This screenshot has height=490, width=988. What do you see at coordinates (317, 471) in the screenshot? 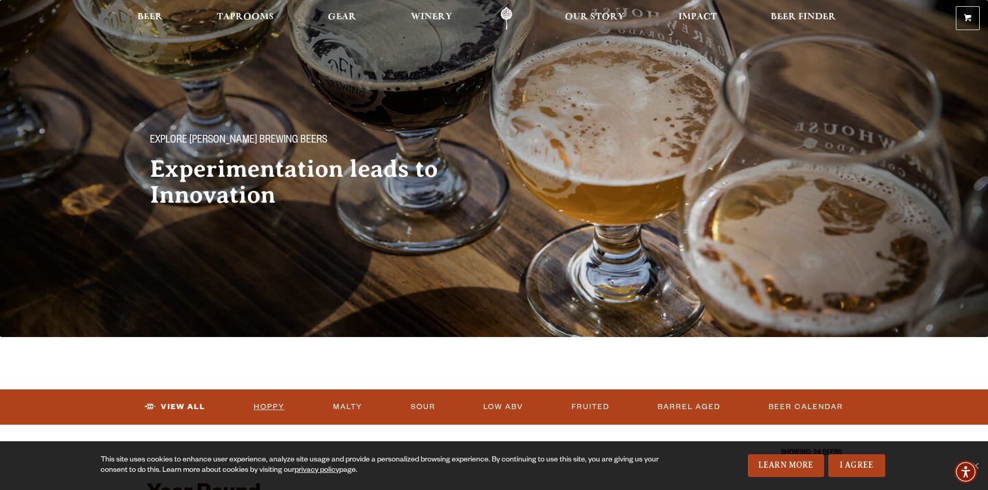
I see `a: privacy policy` at bounding box center [317, 471].